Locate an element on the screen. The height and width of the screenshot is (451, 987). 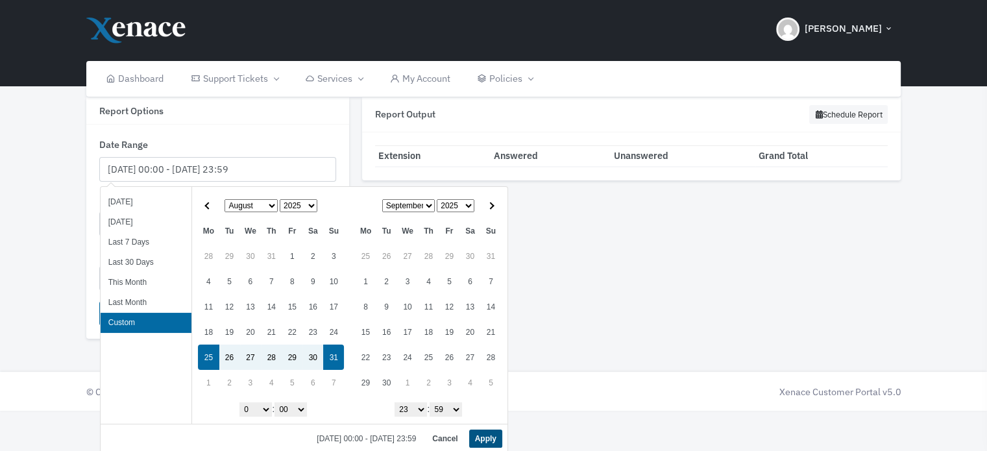
td: 20 is located at coordinates (470, 332).